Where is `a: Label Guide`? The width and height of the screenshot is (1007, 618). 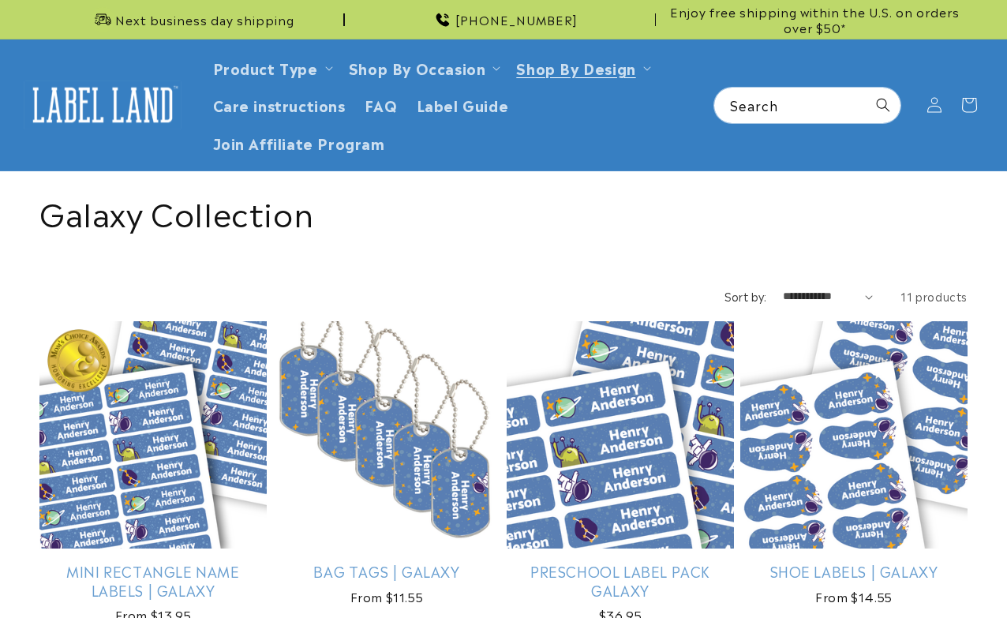 a: Label Guide is located at coordinates (462, 104).